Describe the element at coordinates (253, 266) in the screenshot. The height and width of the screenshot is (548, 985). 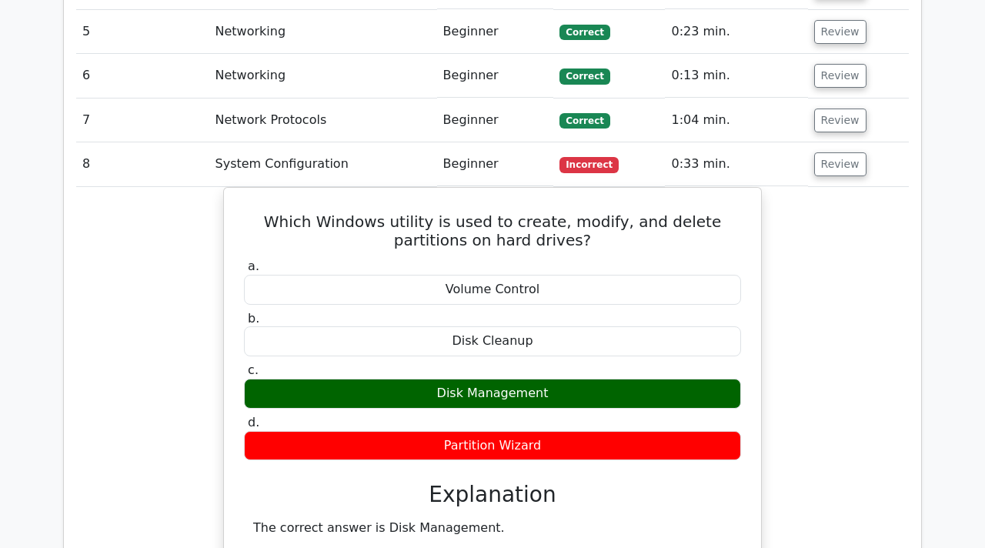
I see `span: a.` at that location.